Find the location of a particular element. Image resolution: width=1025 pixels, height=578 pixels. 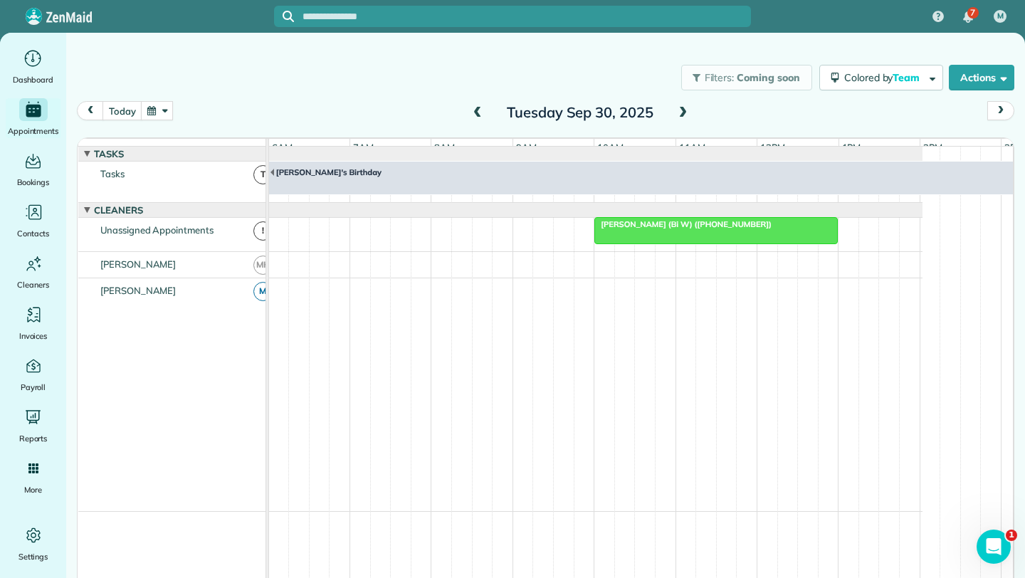

button: Colored byTeam is located at coordinates (881, 78).